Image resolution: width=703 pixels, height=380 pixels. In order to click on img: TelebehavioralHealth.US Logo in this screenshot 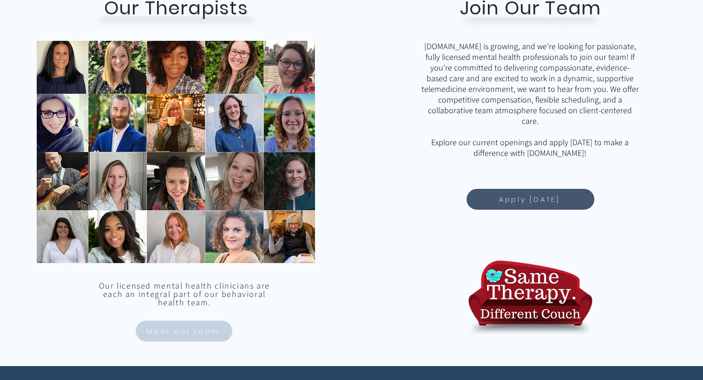, I will do `click(530, 297)`.